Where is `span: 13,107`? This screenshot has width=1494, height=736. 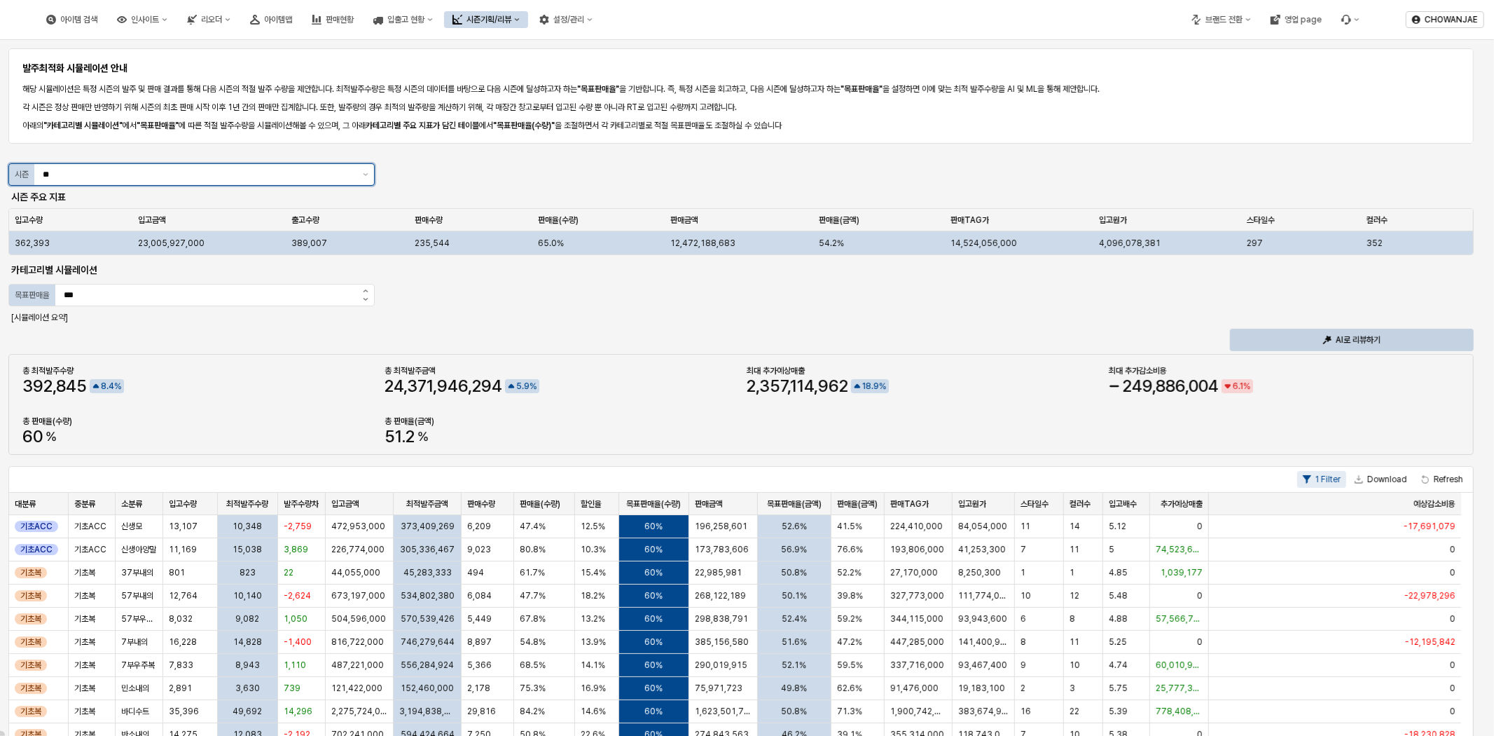
span: 13,107 is located at coordinates (183, 526).